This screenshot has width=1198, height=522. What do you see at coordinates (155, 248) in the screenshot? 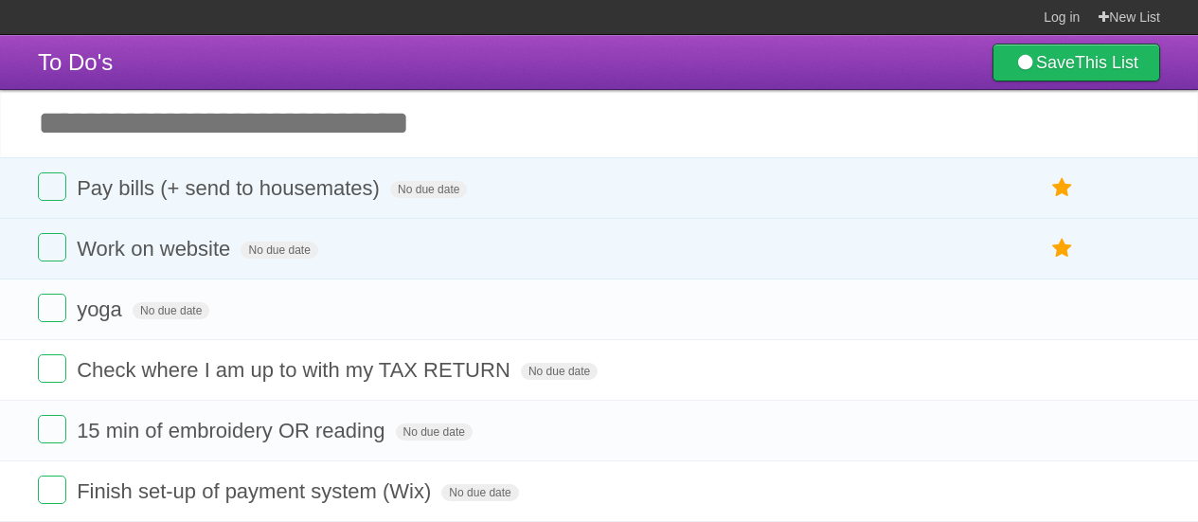
I see `span: Work on website` at bounding box center [155, 248].